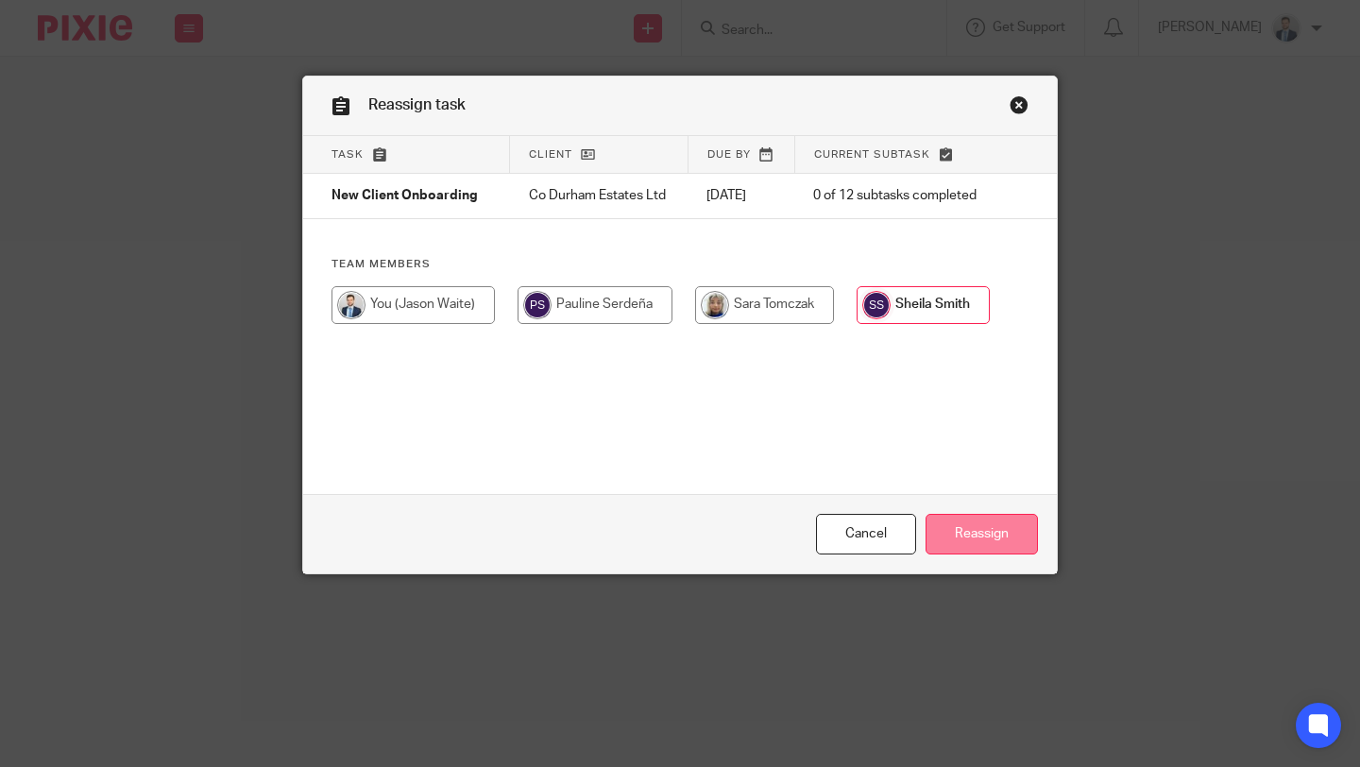 The image size is (1360, 767). What do you see at coordinates (416, 105) in the screenshot?
I see `span: Reassign task` at bounding box center [416, 105].